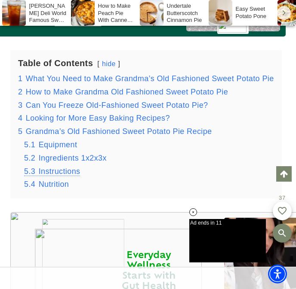 The image size is (296, 289). What do you see at coordinates (20, 105) in the screenshot?
I see `span: 3` at bounding box center [20, 105].